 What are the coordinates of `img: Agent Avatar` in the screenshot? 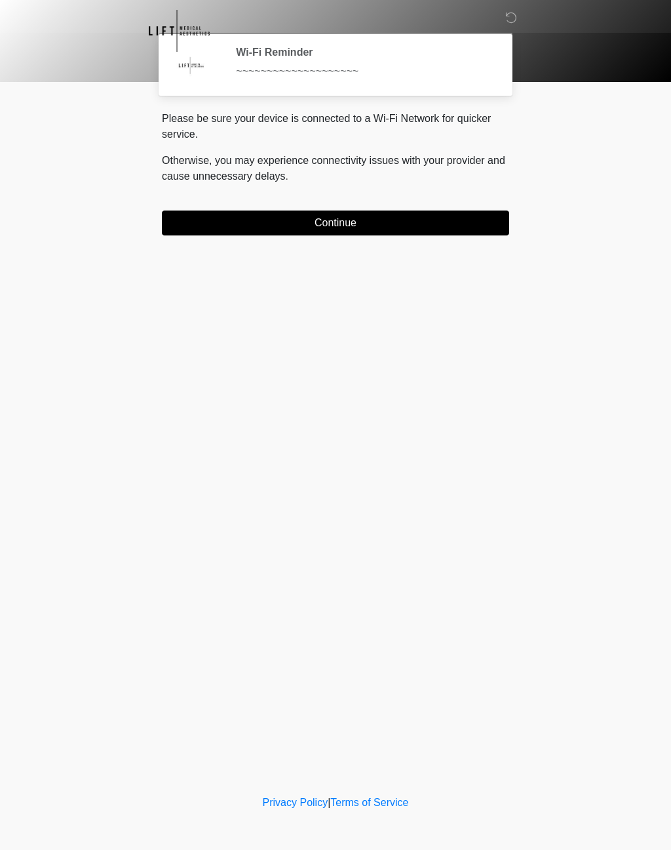 It's located at (191, 66).